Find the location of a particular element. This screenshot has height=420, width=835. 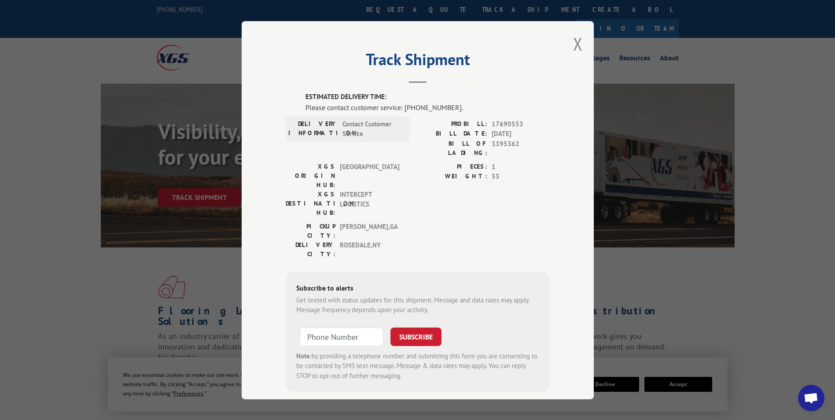

label: DELIVERY CITY: is located at coordinates (310, 249).